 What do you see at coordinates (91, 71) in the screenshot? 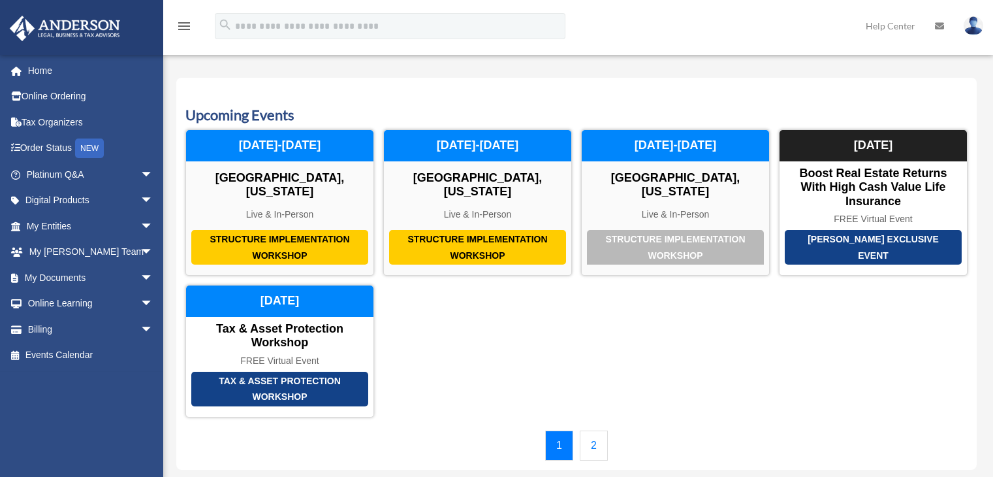
I see `a: Home` at bounding box center [91, 71].